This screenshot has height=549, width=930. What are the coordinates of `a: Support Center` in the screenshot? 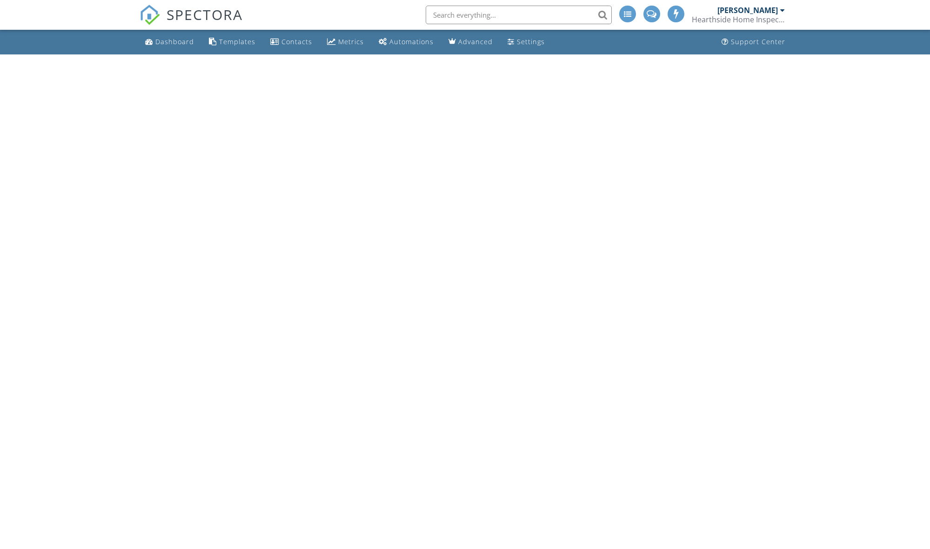 It's located at (753, 42).